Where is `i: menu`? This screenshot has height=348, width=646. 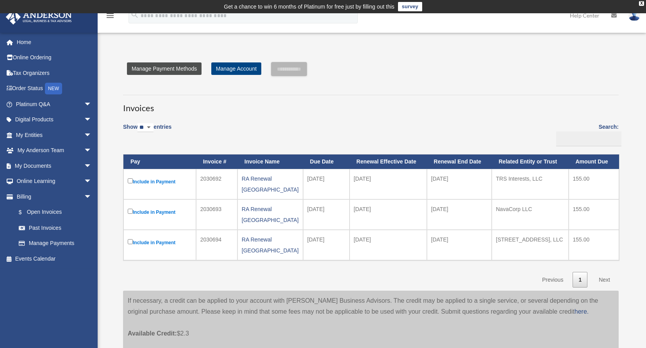 i: menu is located at coordinates (110, 16).